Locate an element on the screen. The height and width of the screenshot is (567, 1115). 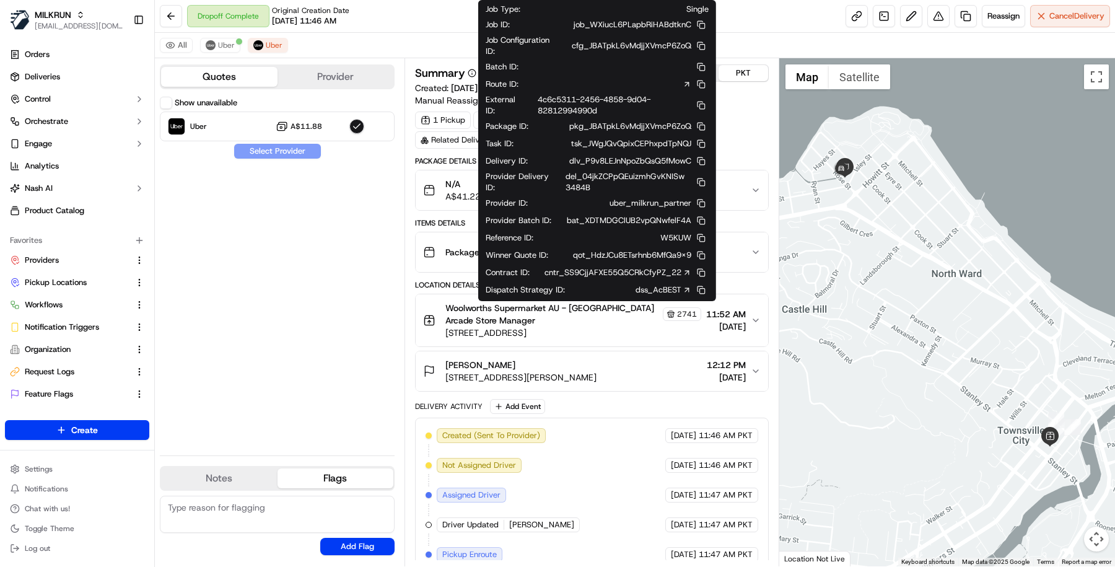
span: Reference ID : is located at coordinates (509, 238).